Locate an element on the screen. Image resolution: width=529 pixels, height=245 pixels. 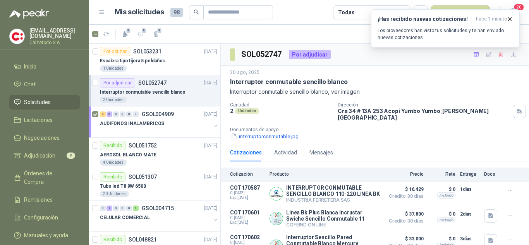
p: Interruptor conmutable sencillo blanco, ver imagen is located at coordinates (375, 92).